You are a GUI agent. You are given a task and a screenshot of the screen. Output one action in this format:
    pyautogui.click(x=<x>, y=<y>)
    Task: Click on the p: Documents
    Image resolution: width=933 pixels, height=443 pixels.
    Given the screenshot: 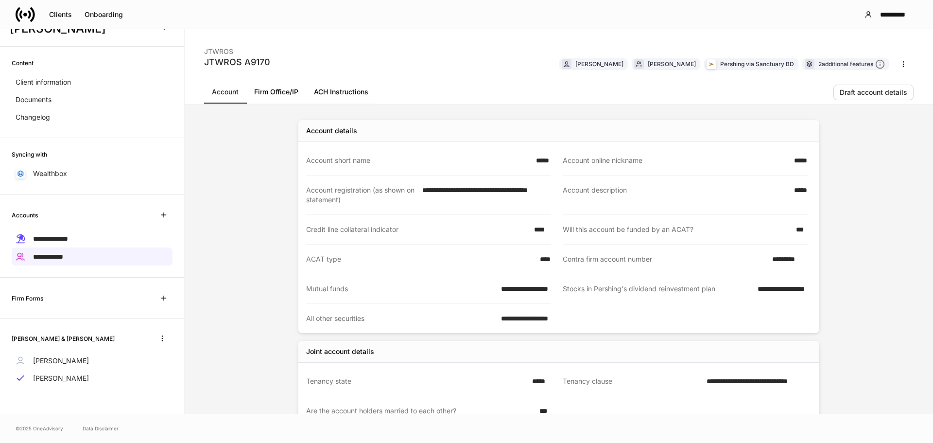 What is the action you would take?
    pyautogui.click(x=34, y=100)
    